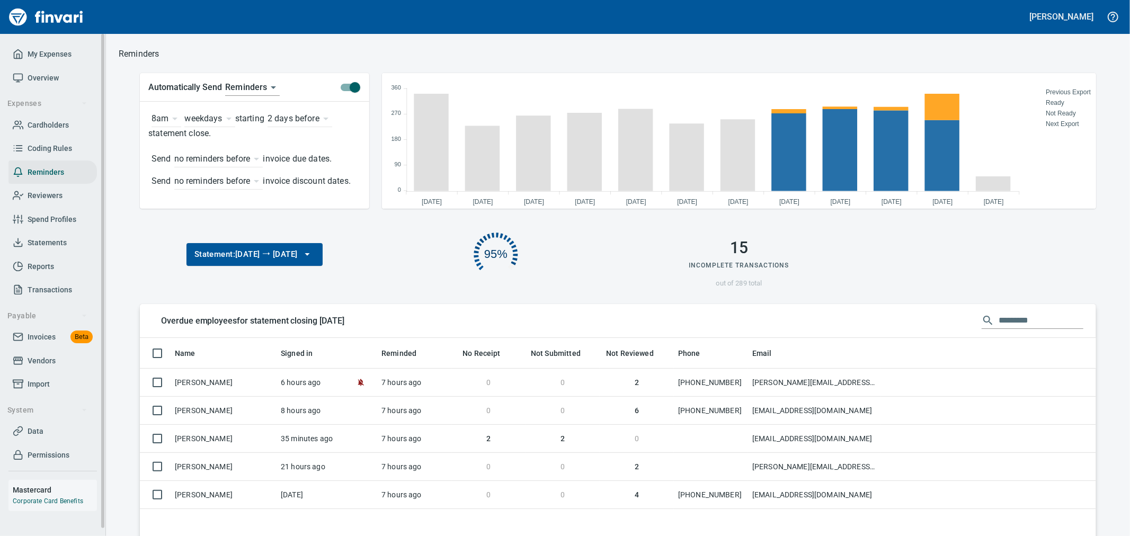  Describe the element at coordinates (361, 382) in the screenshot. I see `span: User has disabled in-app notifications (email only)` at that location.